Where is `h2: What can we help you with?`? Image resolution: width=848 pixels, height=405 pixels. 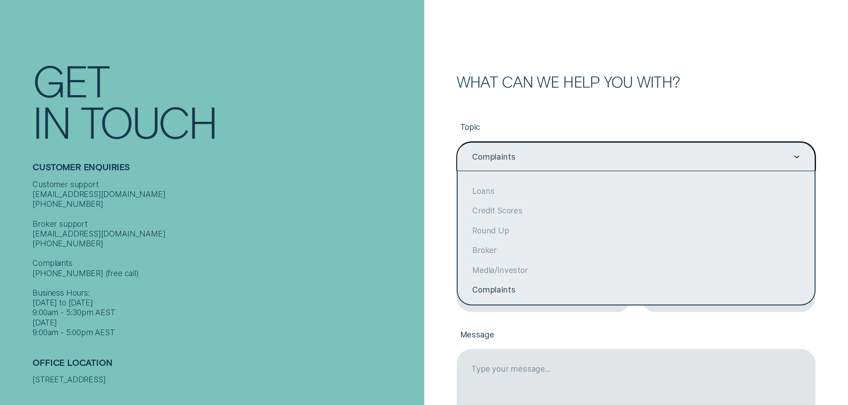 h2: What can we help you with? is located at coordinates (636, 81).